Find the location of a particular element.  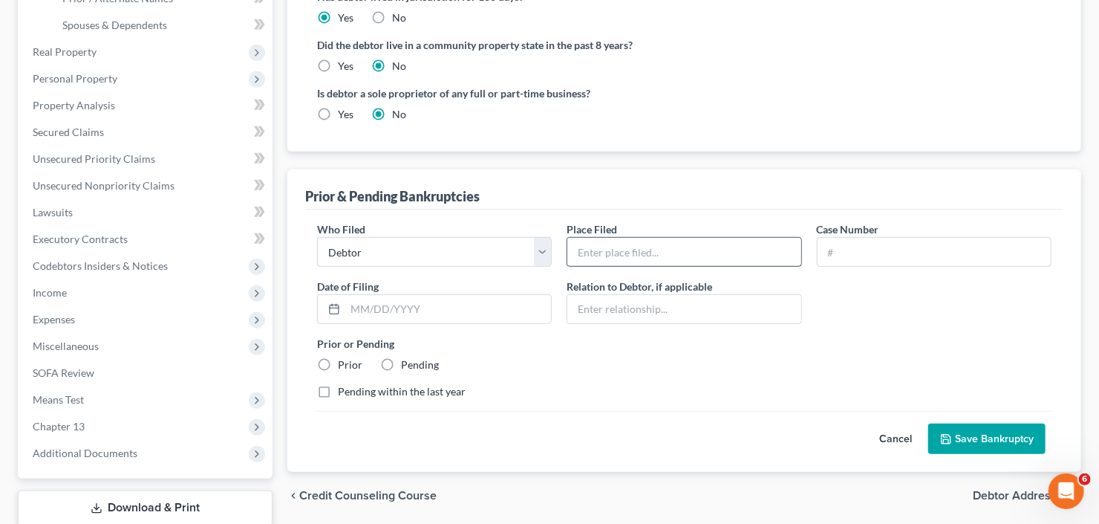

label: Prior is located at coordinates (350, 365).